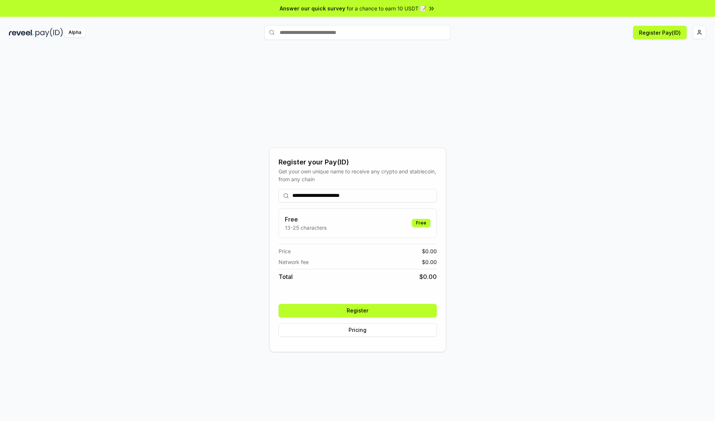 This screenshot has width=715, height=421. I want to click on h3: Free, so click(306, 219).